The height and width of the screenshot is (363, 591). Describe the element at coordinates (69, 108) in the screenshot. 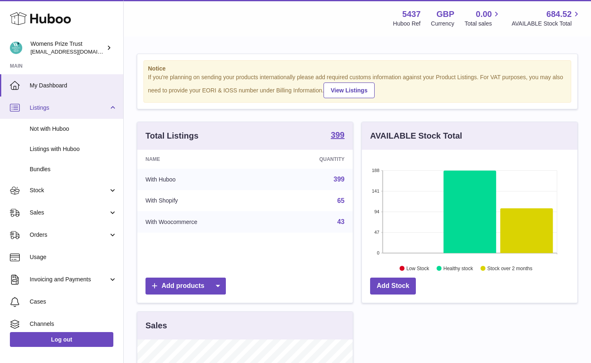

I see `span: Listings` at that location.